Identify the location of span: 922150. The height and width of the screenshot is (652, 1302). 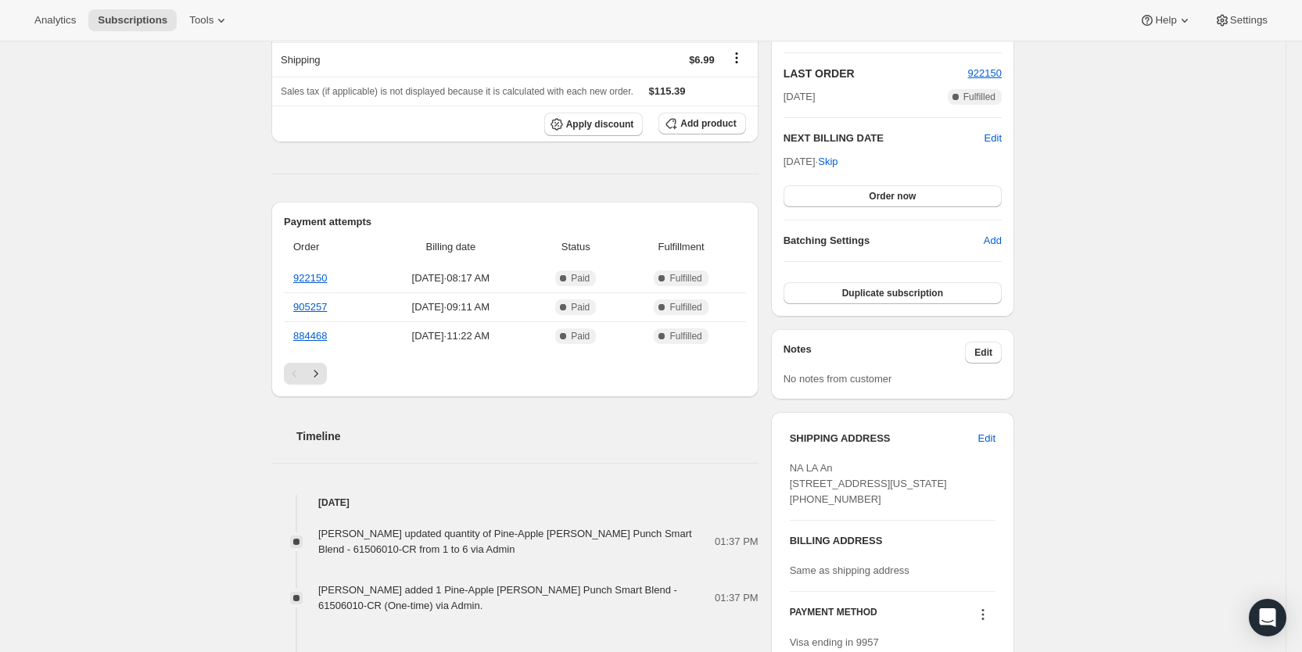
(984, 73).